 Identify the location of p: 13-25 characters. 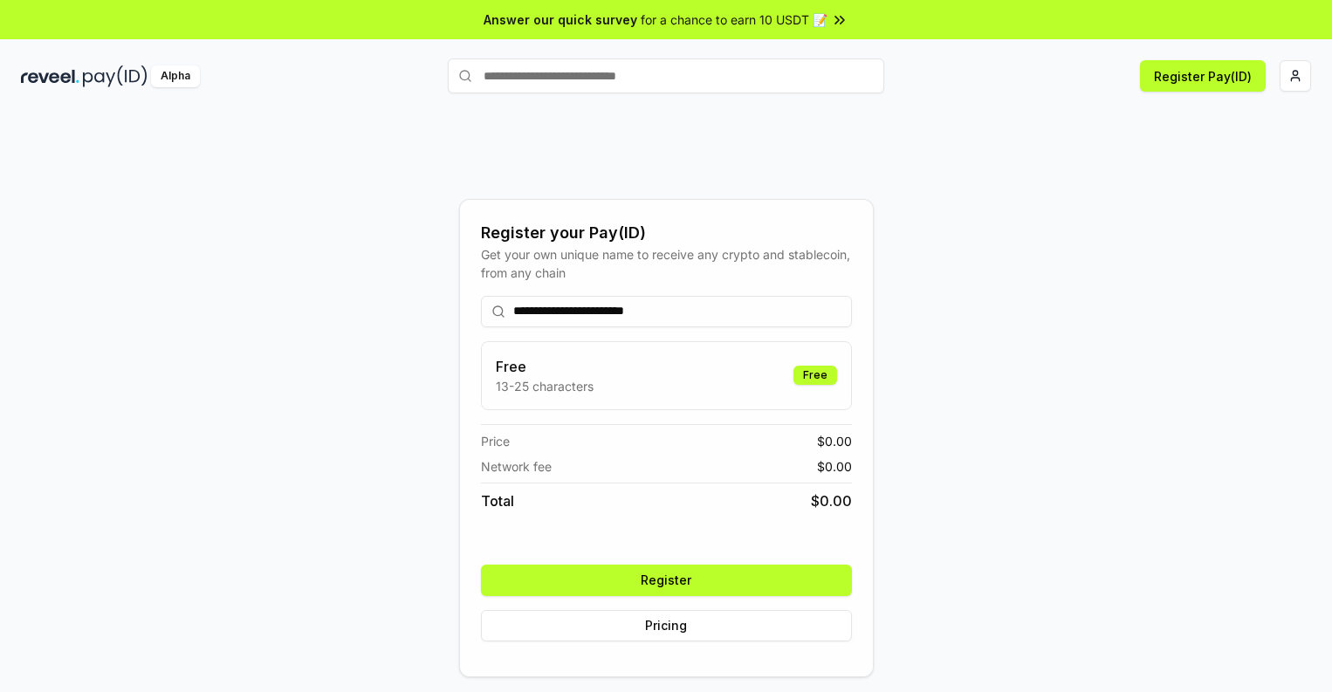
(545, 386).